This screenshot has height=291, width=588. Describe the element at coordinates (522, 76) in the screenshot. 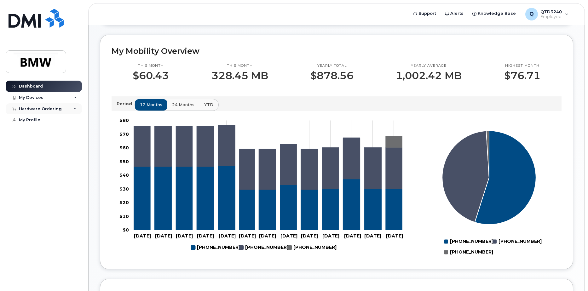

I see `p: $76.71` at that location.